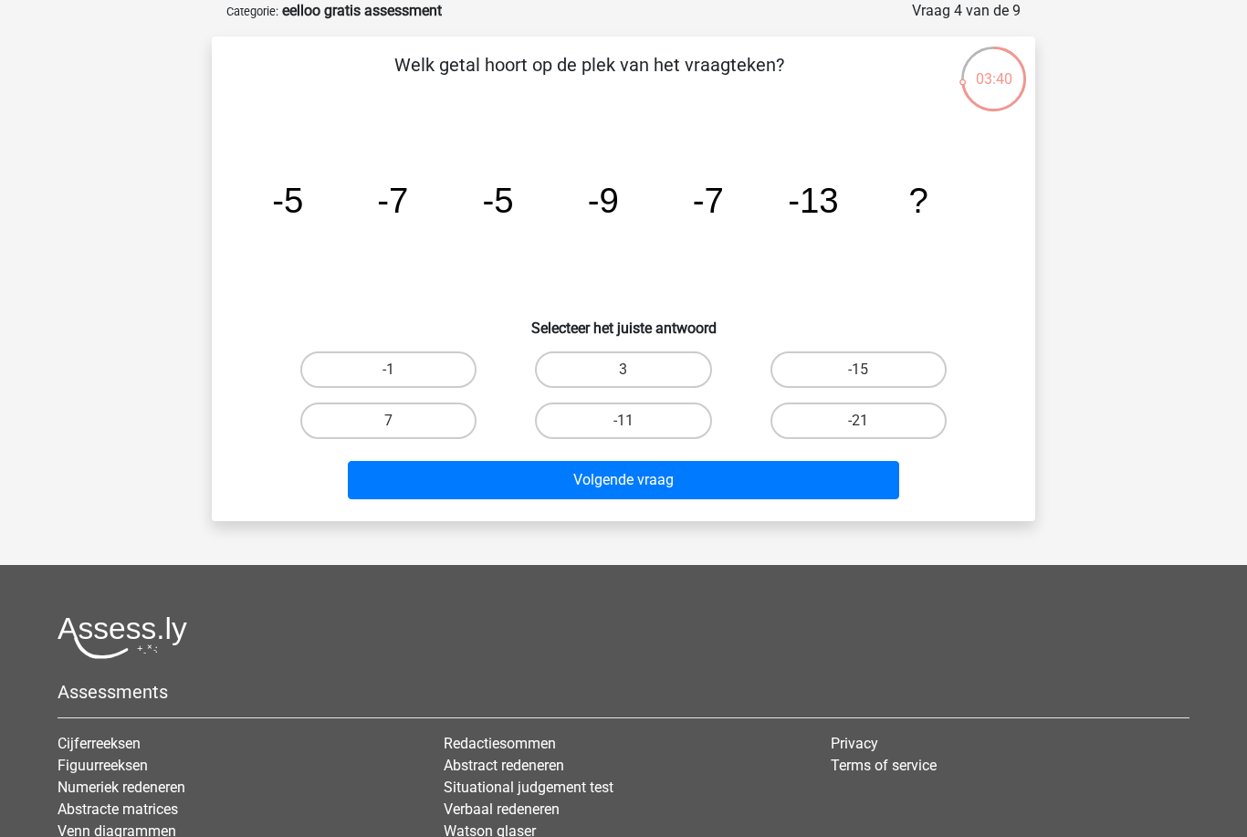 Image resolution: width=1247 pixels, height=837 pixels. What do you see at coordinates (122, 637) in the screenshot?
I see `img: Assessly logo` at bounding box center [122, 637].